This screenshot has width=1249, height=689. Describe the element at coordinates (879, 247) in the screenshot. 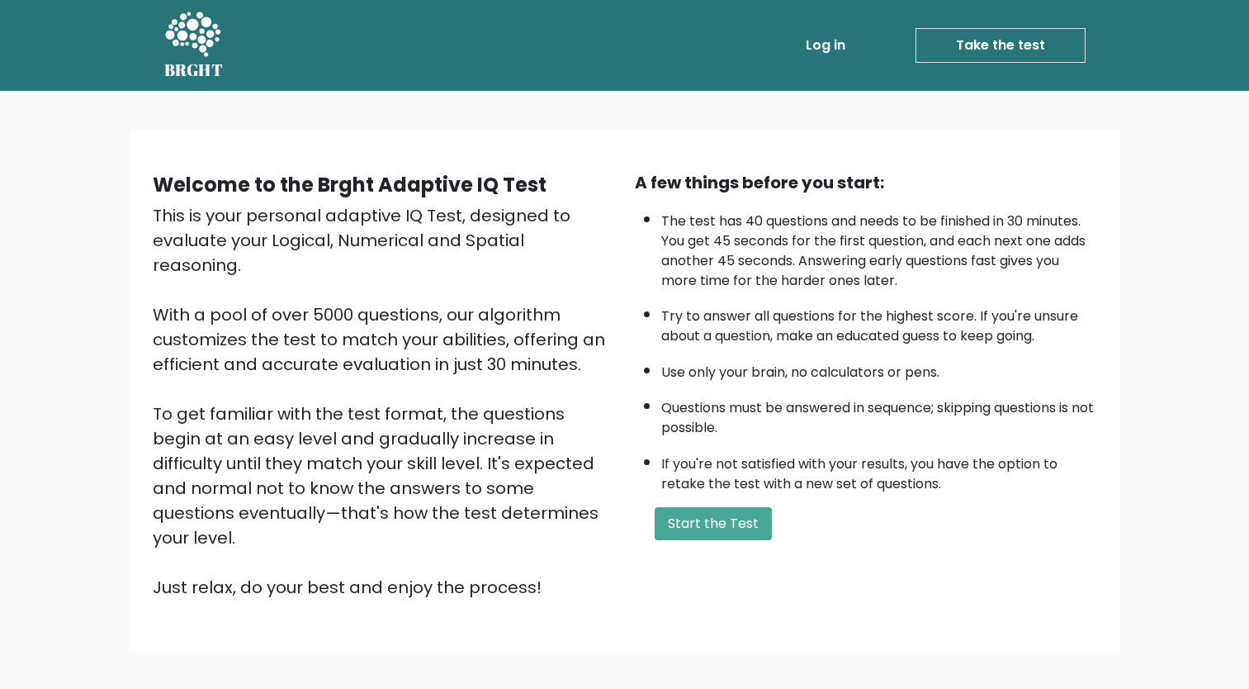

I see `li: The test has 40 questions and needs to be finished in 30 minutes. You get 45 seconds for the firs...` at that location.